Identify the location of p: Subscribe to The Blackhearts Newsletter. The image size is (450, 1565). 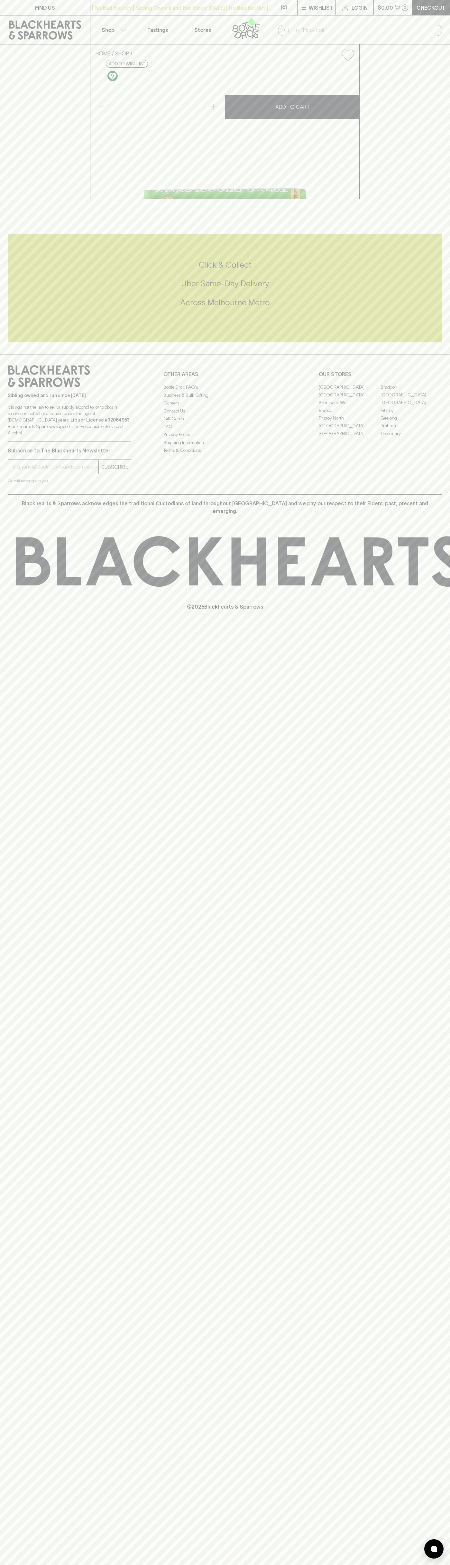
(70, 450).